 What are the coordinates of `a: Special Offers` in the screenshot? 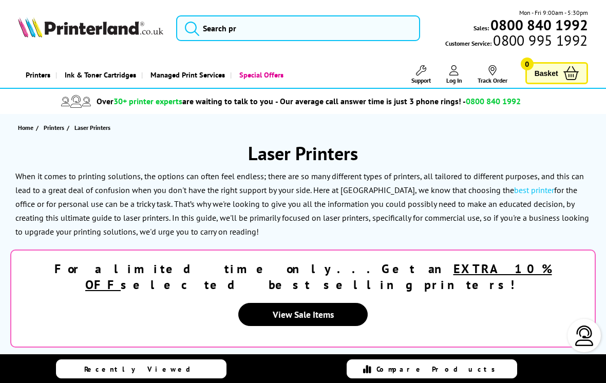 It's located at (259, 75).